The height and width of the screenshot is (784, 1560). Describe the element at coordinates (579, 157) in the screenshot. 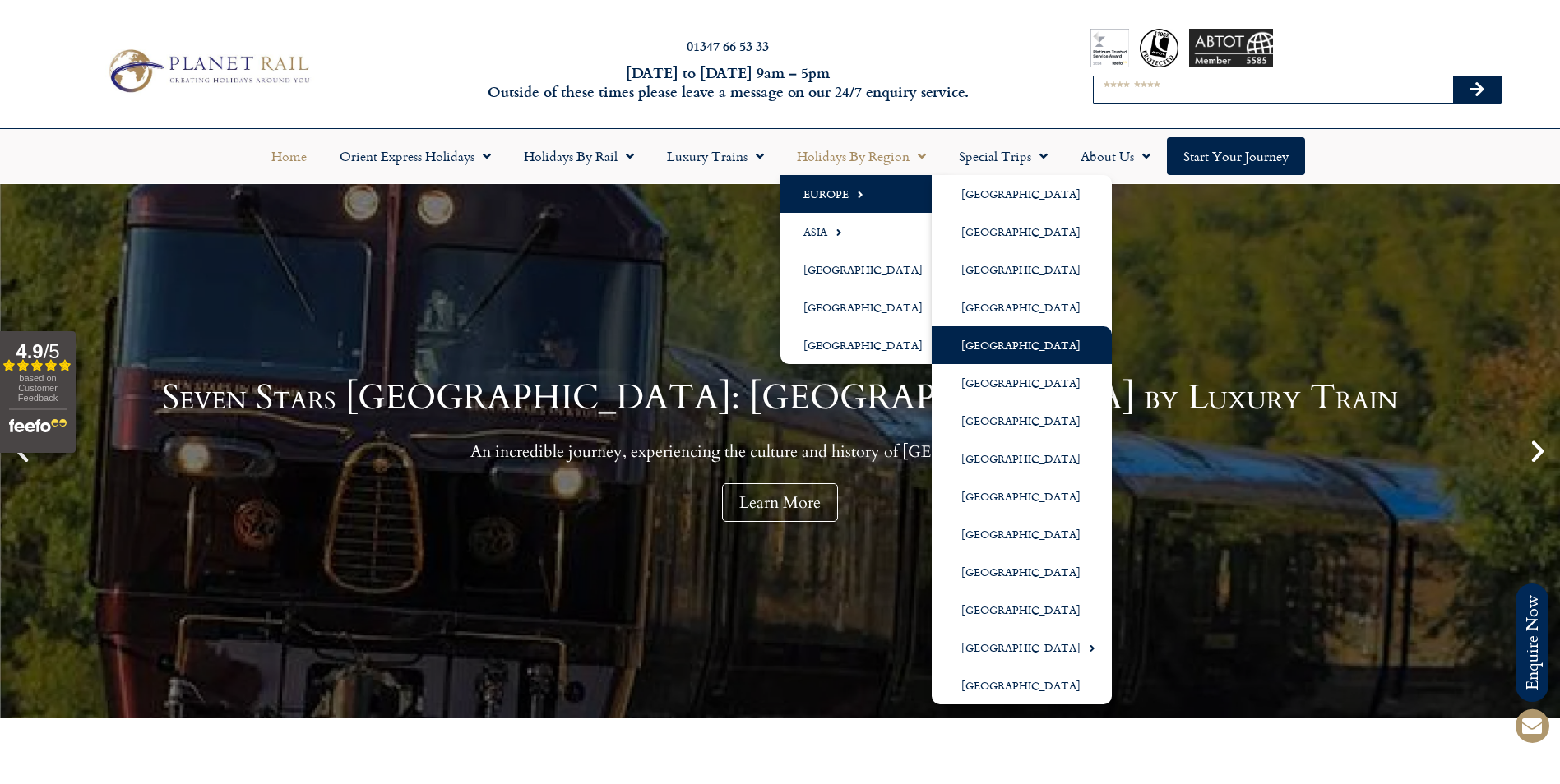

I see `a: Holidays by Rail` at that location.